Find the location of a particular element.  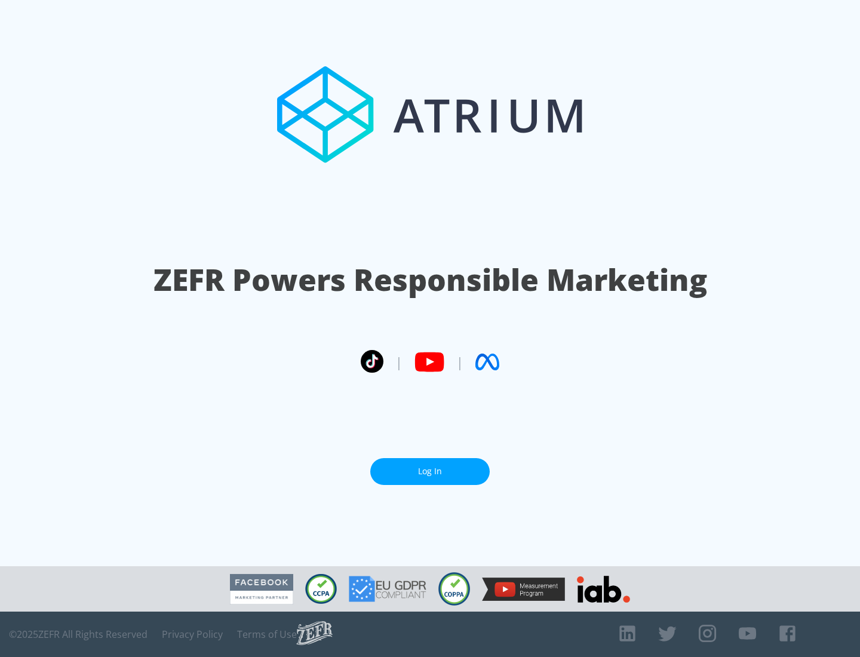

a: Log In is located at coordinates (430, 471).